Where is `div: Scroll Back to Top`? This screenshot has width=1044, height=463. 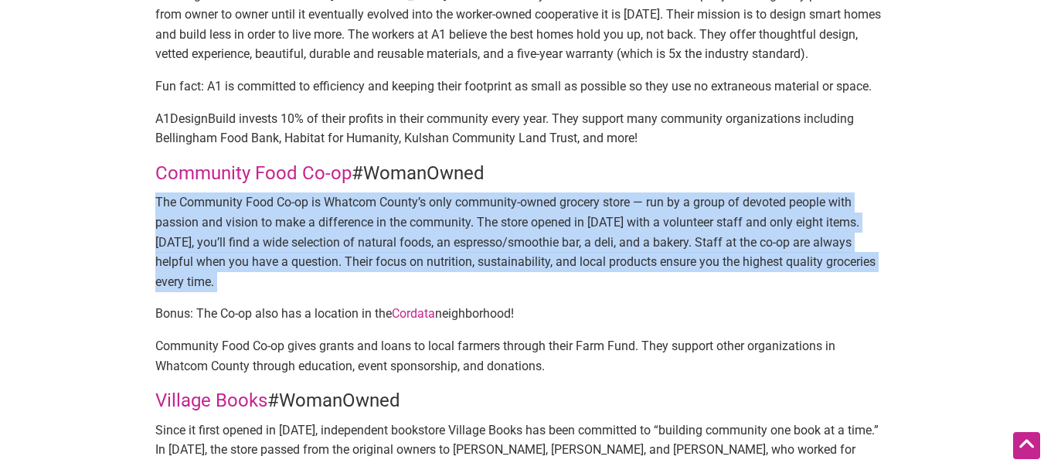
div: Scroll Back to Top is located at coordinates (1026, 445).